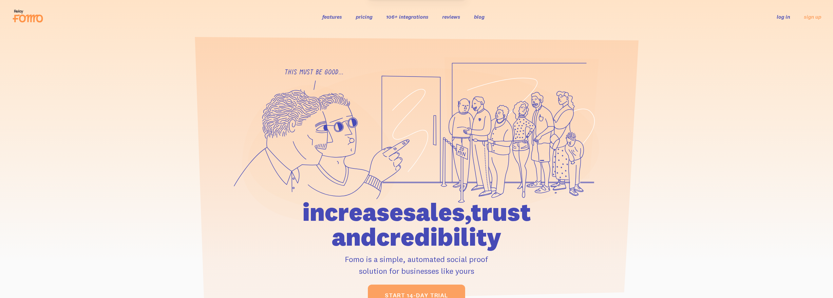 The image size is (833, 298). Describe the element at coordinates (451, 17) in the screenshot. I see `a: reviews` at that location.